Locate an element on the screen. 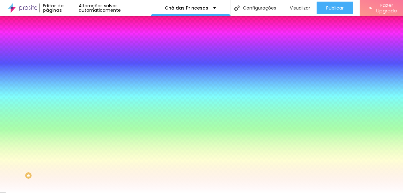 This screenshot has width=403, height=193. span: Fazer Upgrade is located at coordinates (386, 8).